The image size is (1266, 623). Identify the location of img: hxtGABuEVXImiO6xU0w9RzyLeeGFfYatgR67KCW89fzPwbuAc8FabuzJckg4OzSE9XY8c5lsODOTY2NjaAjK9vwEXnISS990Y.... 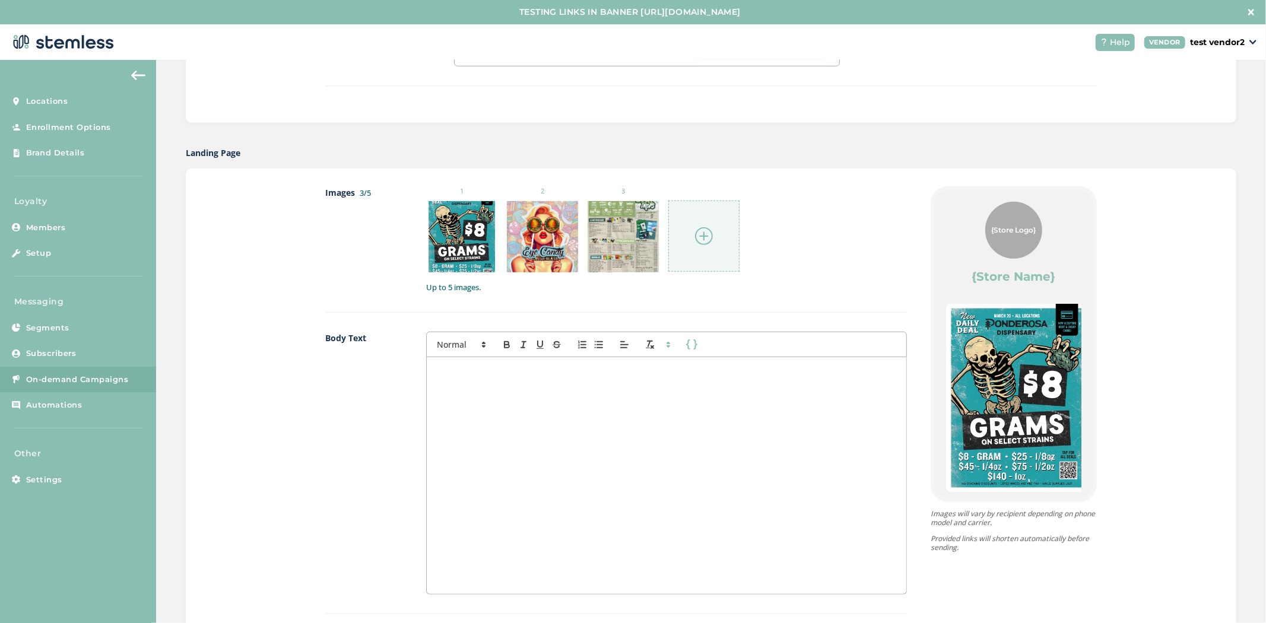
(623, 237).